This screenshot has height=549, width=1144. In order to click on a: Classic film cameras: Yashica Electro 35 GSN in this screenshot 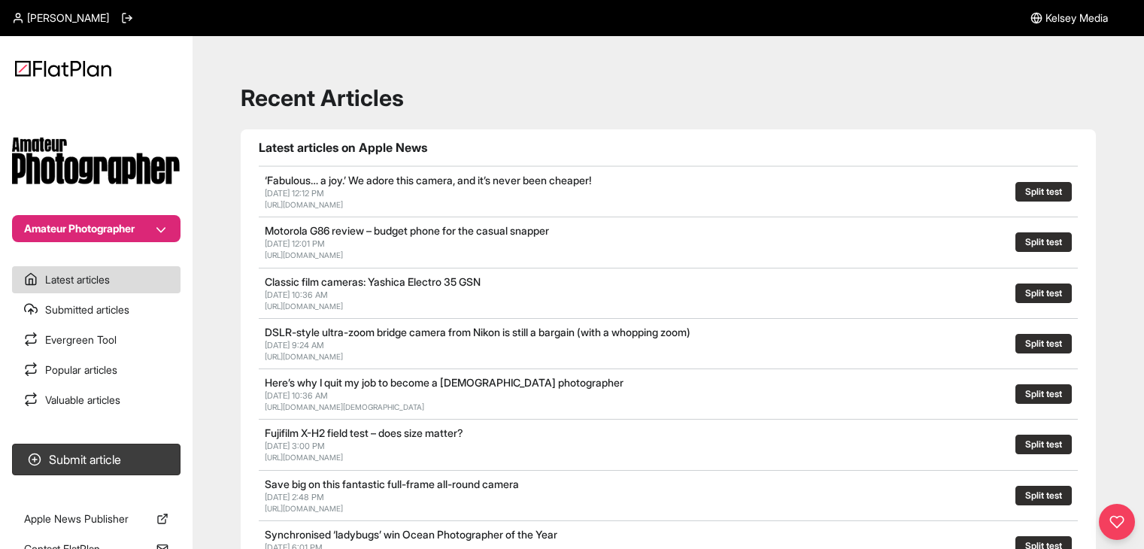, I will do `click(372, 281)`.